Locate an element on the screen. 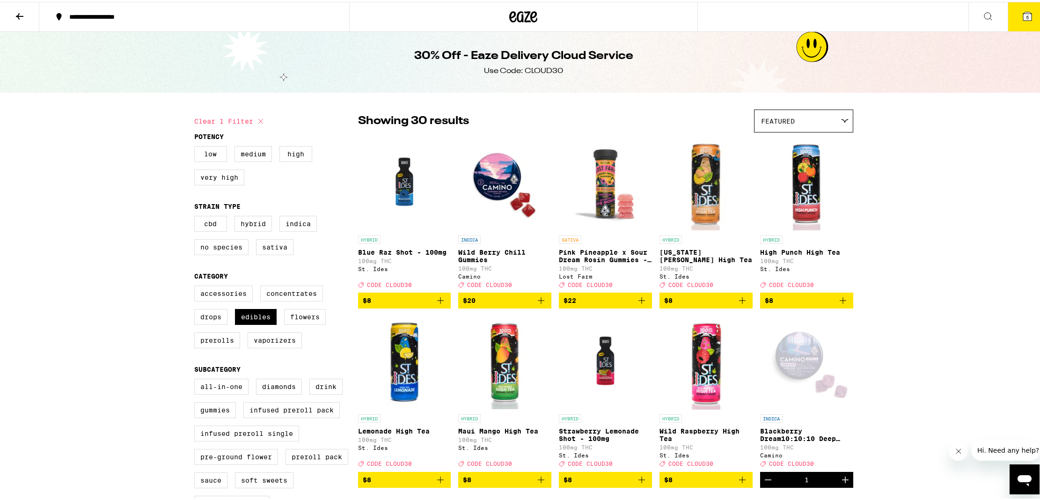 This screenshot has width=1040, height=500. label: Indica is located at coordinates (298, 222).